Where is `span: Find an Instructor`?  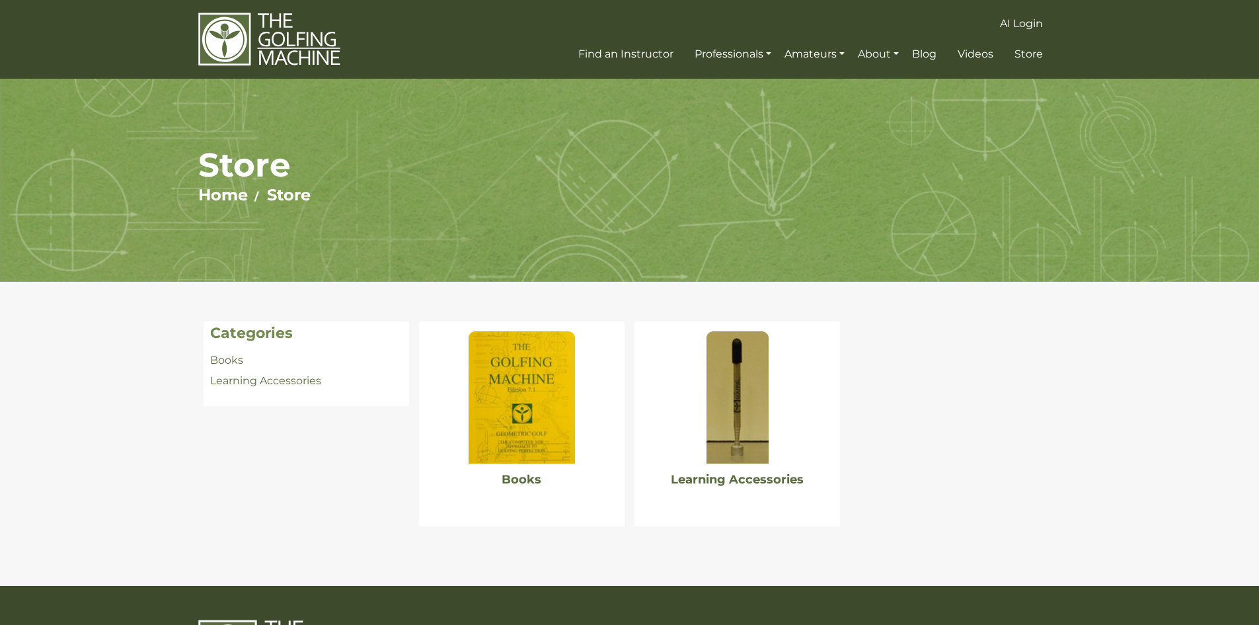
span: Find an Instructor is located at coordinates (626, 54).